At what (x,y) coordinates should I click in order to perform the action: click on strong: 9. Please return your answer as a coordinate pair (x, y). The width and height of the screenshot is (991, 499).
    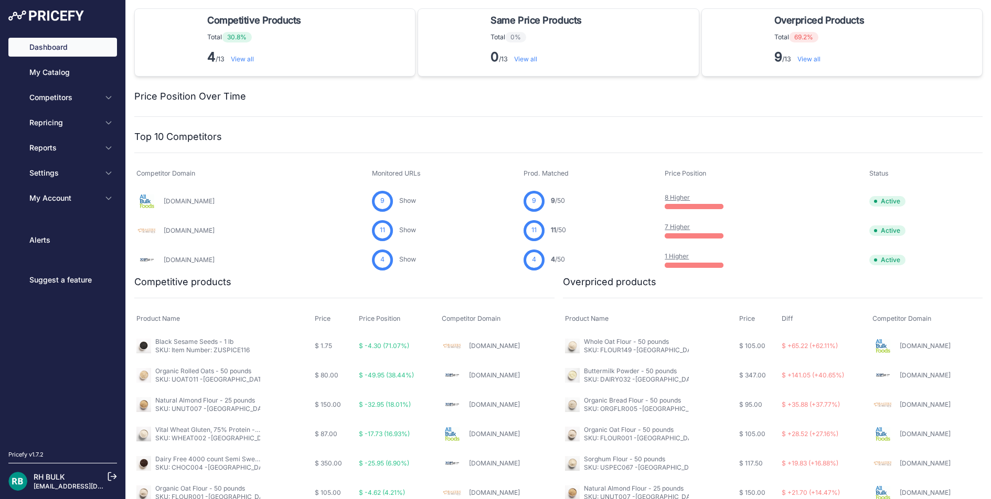
    Looking at the image, I should click on (778, 57).